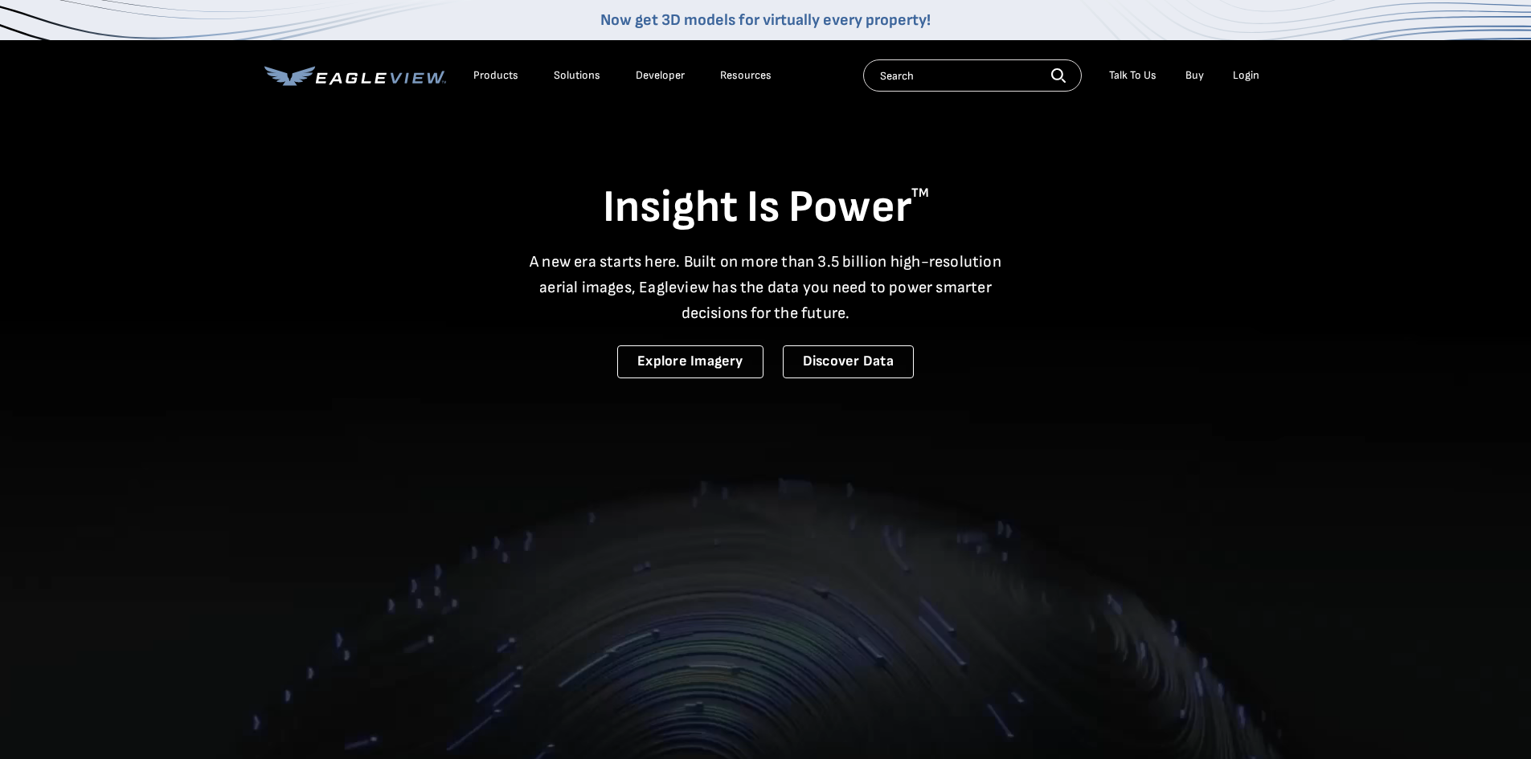 The height and width of the screenshot is (759, 1531). What do you see at coordinates (1245, 76) in the screenshot?
I see `div: Login` at bounding box center [1245, 76].